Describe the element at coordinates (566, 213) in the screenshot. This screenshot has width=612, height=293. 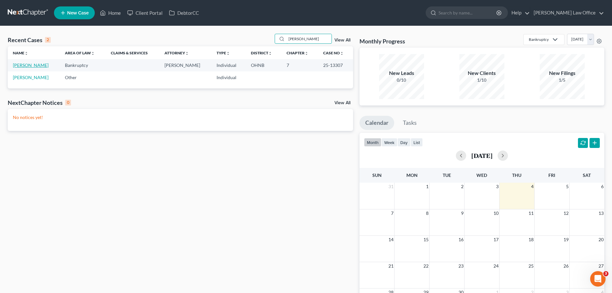
I see `span: 12` at that location.